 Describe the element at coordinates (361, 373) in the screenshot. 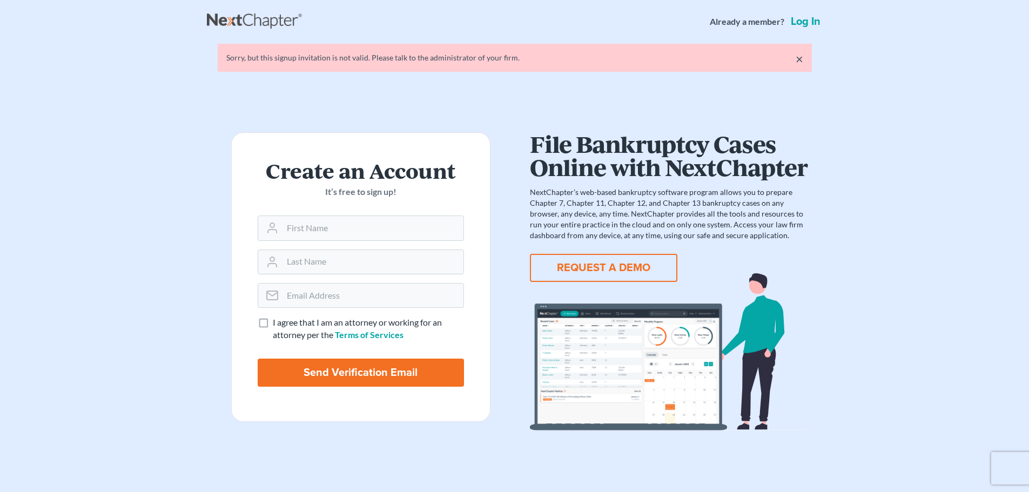

I see `input: Send Verification Email` at that location.